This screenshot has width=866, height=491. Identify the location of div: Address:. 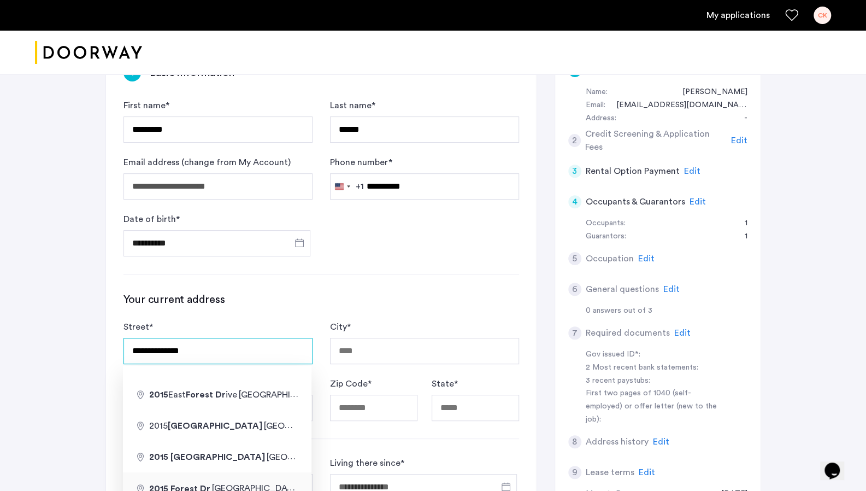
(601, 119).